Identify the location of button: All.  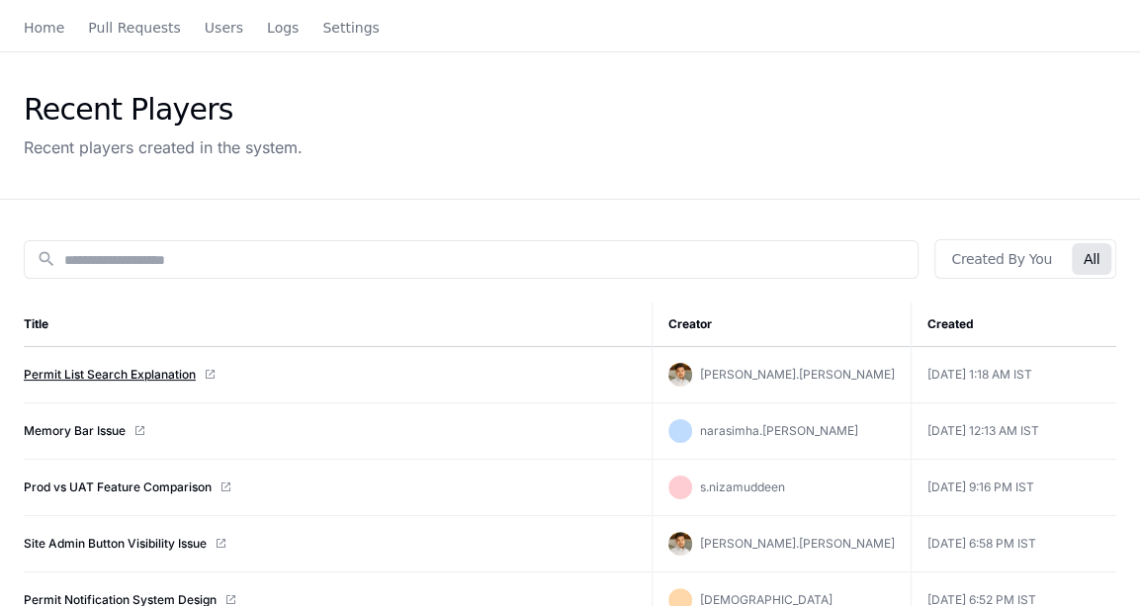
(1092, 259).